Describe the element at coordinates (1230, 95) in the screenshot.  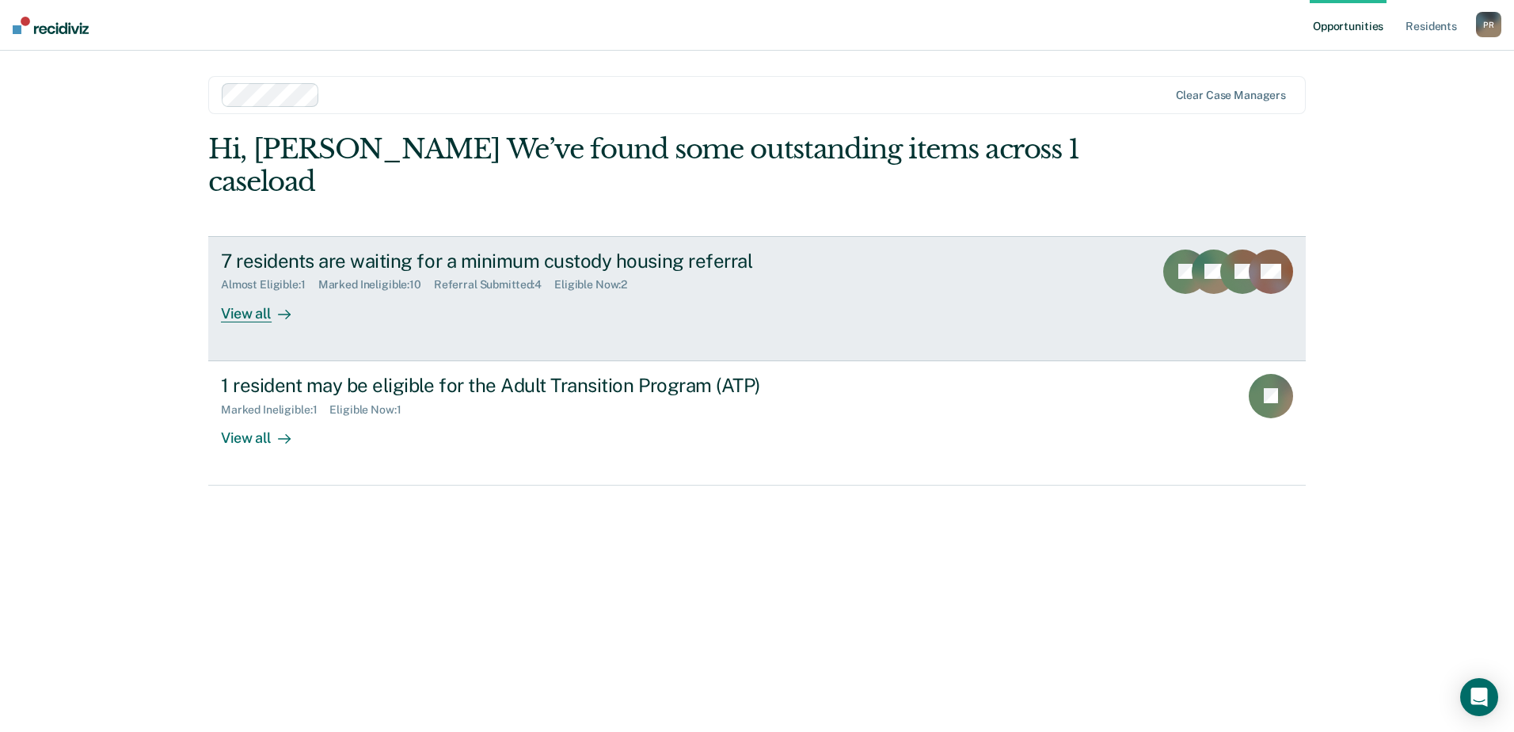
I see `div: Clear case managers` at that location.